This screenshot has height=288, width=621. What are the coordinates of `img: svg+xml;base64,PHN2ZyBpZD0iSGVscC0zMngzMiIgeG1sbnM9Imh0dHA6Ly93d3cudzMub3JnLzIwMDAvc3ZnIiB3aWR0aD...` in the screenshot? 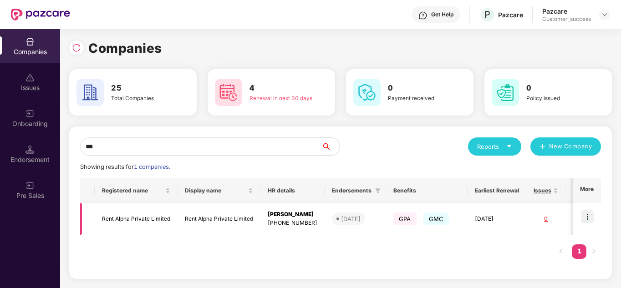 It's located at (423, 15).